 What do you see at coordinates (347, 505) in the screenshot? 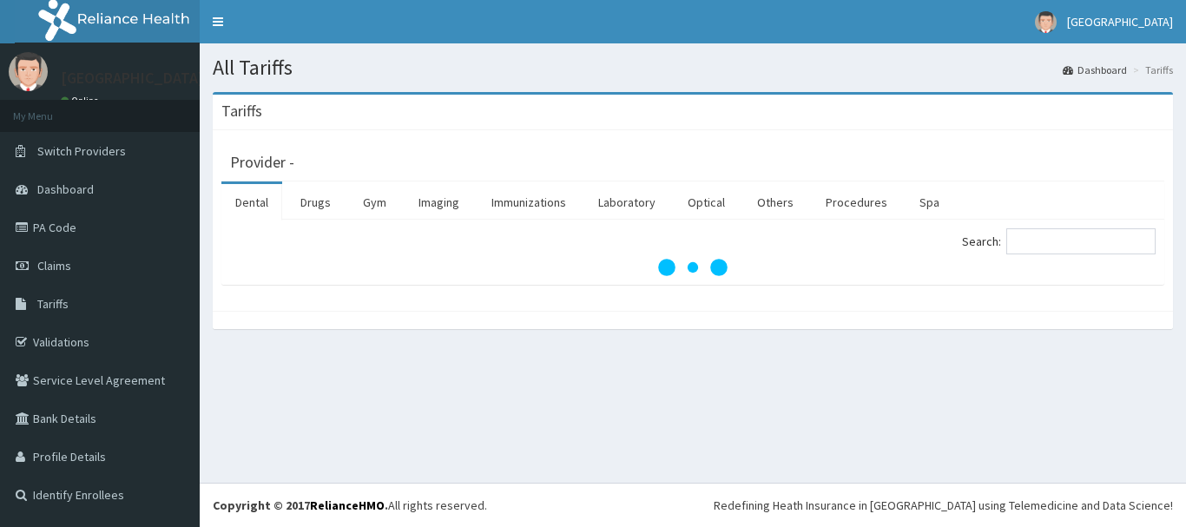
I see `a: RelianceHMO` at bounding box center [347, 505].